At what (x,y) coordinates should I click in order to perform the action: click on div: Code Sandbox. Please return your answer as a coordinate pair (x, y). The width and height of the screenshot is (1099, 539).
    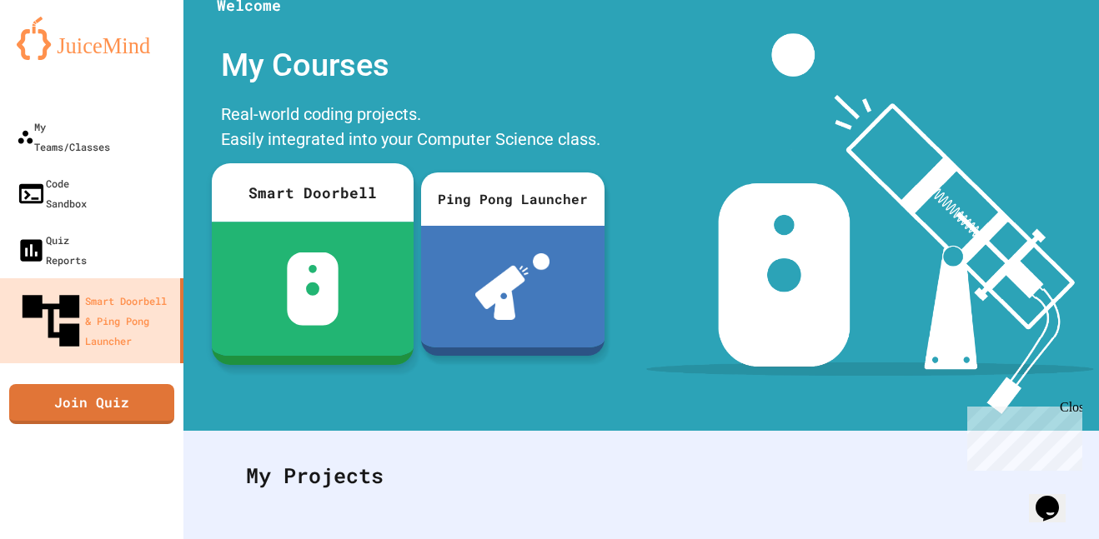
    Looking at the image, I should click on (52, 193).